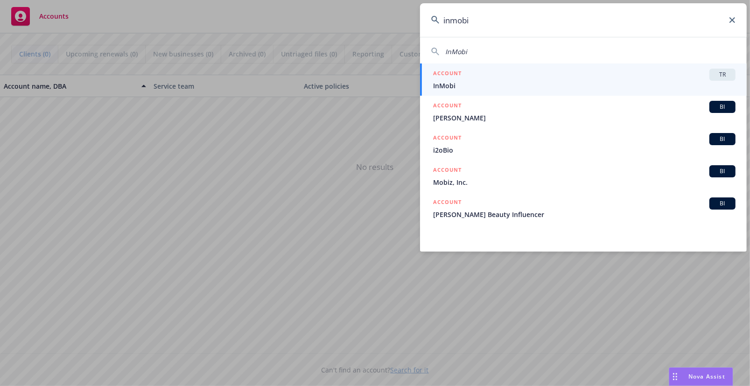  What do you see at coordinates (584, 176) in the screenshot?
I see `a: ACCOUNTBIMobiz, Inc.` at bounding box center [584, 176].